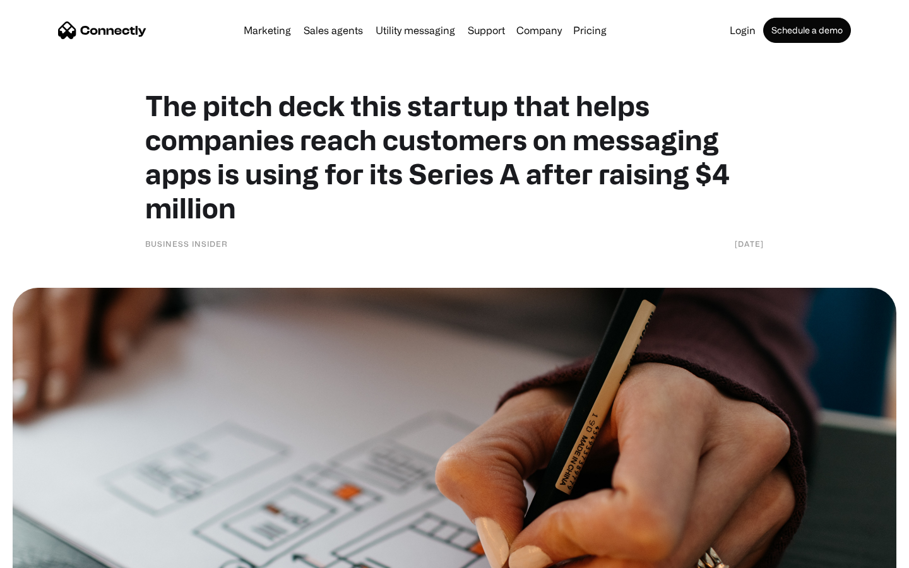 The image size is (909, 568). I want to click on a: Sales agents, so click(333, 30).